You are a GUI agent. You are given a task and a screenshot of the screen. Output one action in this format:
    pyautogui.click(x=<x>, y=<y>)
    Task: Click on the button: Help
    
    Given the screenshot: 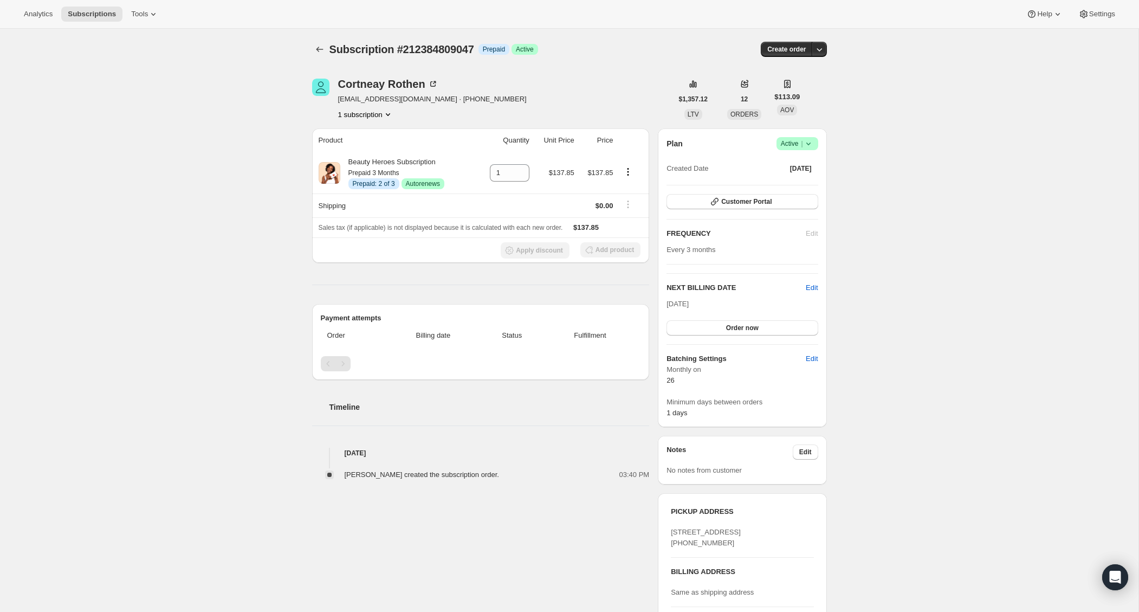 What is the action you would take?
    pyautogui.click(x=1044, y=14)
    